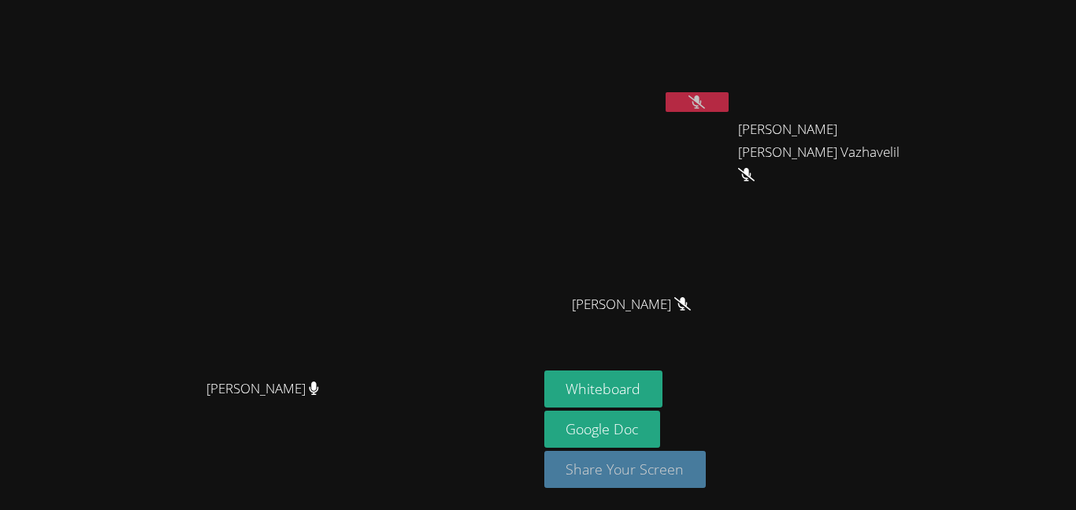 This screenshot has height=510, width=1076. What do you see at coordinates (603, 388) in the screenshot?
I see `button: Whiteboard` at bounding box center [603, 388].